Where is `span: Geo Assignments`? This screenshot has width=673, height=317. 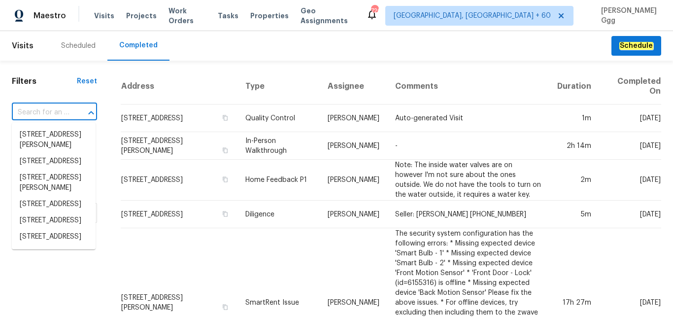
span: Geo Assignments is located at coordinates (327, 16).